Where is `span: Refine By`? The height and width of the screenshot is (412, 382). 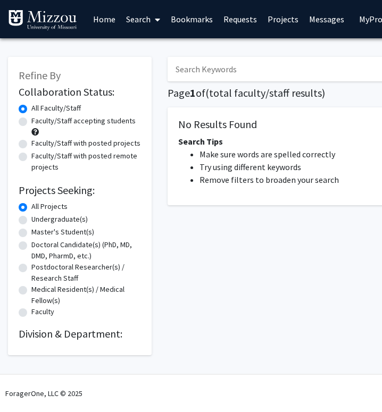 span: Refine By is located at coordinates (39, 75).